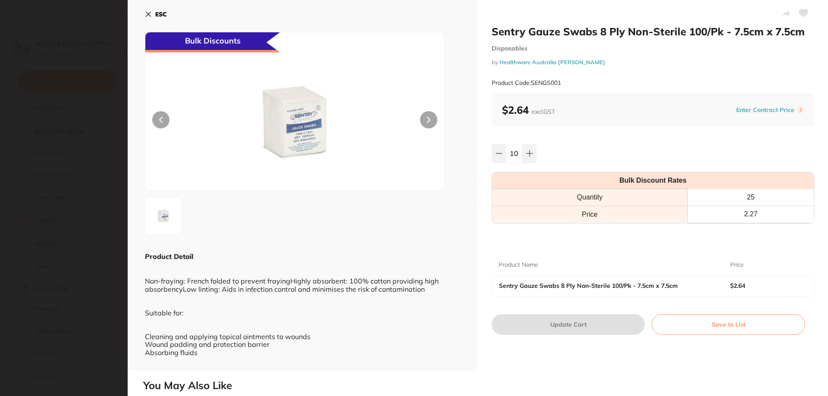 This screenshot has width=828, height=396. Describe the element at coordinates (653, 31) in the screenshot. I see `h2: Sentry Gauze Swabs 8 Ply Non-Sterile 100/Pk - 7.5cm x 7.5cm` at that location.